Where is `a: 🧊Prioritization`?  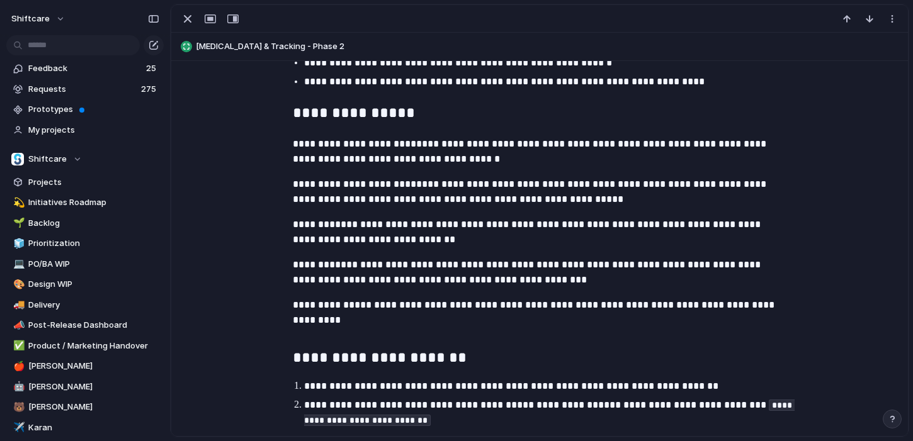
a: 🧊Prioritization is located at coordinates (85, 244).